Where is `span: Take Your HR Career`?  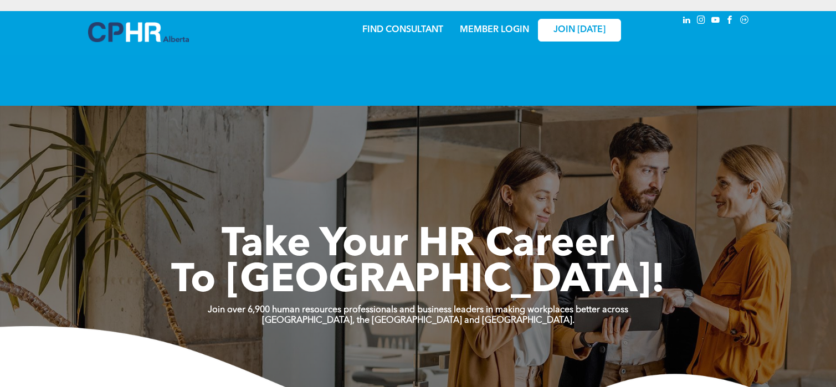
span: Take Your HR Career is located at coordinates (418, 246).